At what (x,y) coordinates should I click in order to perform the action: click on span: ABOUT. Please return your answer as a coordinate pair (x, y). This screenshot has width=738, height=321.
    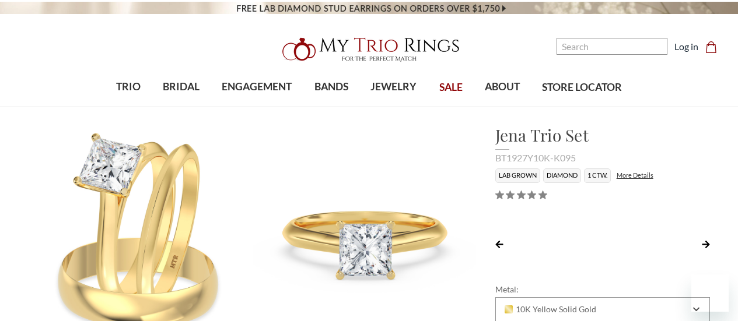
    Looking at the image, I should click on (502, 87).